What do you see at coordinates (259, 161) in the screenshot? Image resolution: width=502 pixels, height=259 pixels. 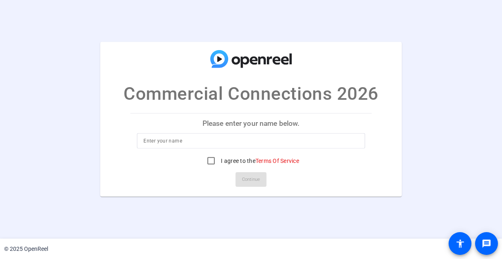 I see `label: I agree to the` at bounding box center [259, 161].